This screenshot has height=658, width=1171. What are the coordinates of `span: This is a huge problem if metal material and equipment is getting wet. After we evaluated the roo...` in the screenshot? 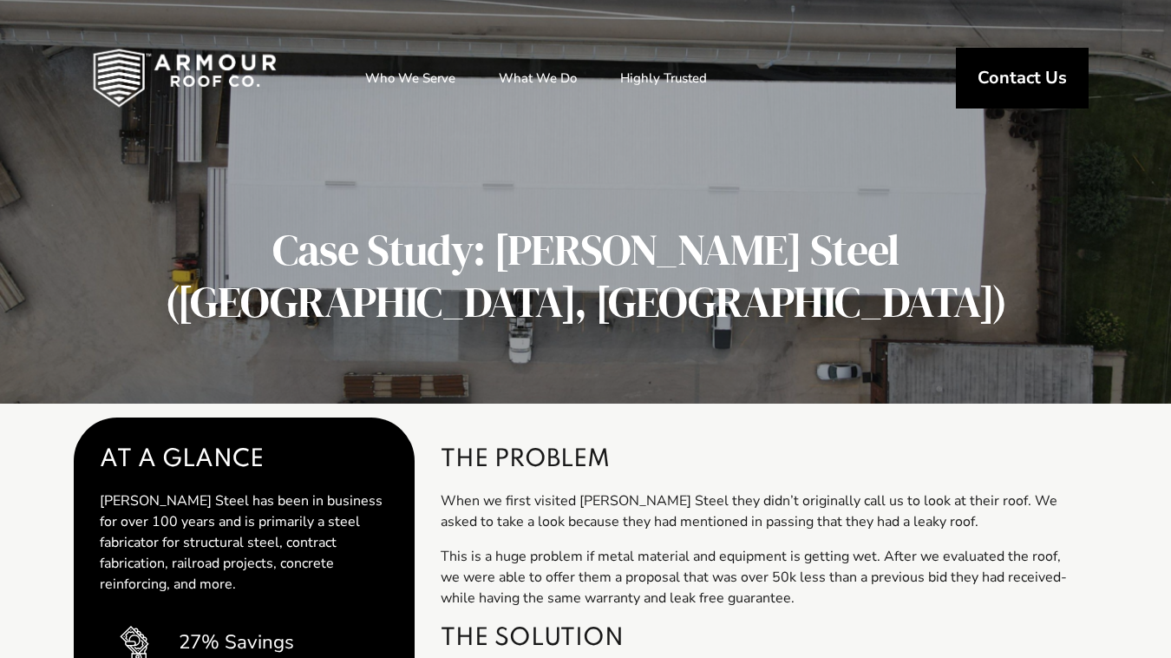 It's located at (754, 577).